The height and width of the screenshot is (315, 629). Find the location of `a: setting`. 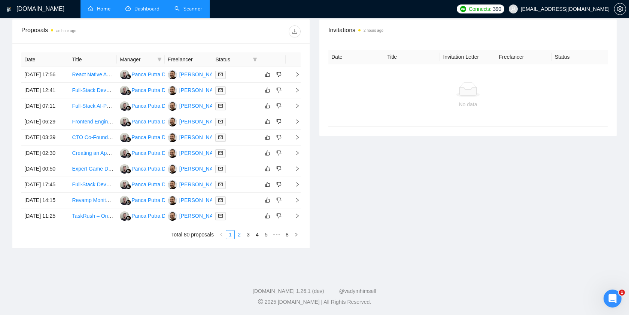

a: setting is located at coordinates (620, 9).